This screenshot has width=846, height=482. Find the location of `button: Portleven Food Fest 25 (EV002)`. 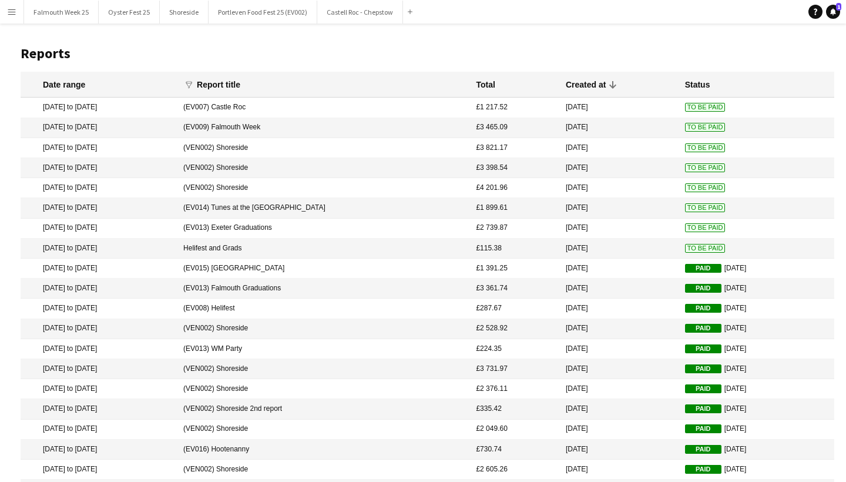

button: Portleven Food Fest 25 (EV002) is located at coordinates (262, 12).